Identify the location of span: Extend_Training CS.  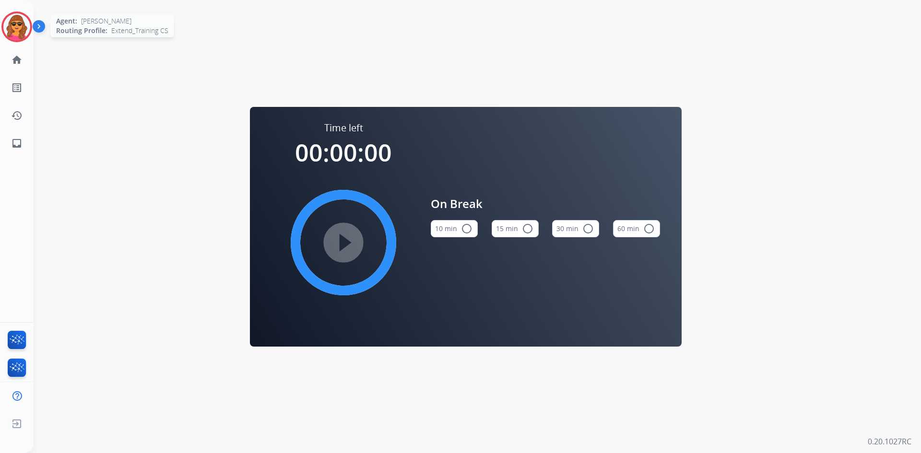
(140, 31).